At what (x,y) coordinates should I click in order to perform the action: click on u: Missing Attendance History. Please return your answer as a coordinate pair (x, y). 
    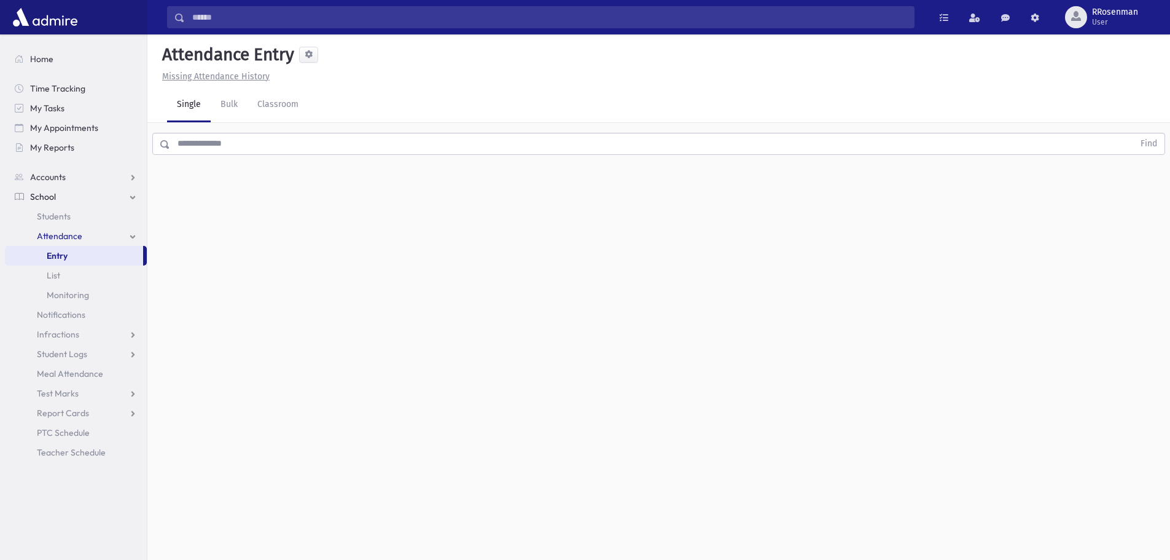
    Looking at the image, I should click on (216, 76).